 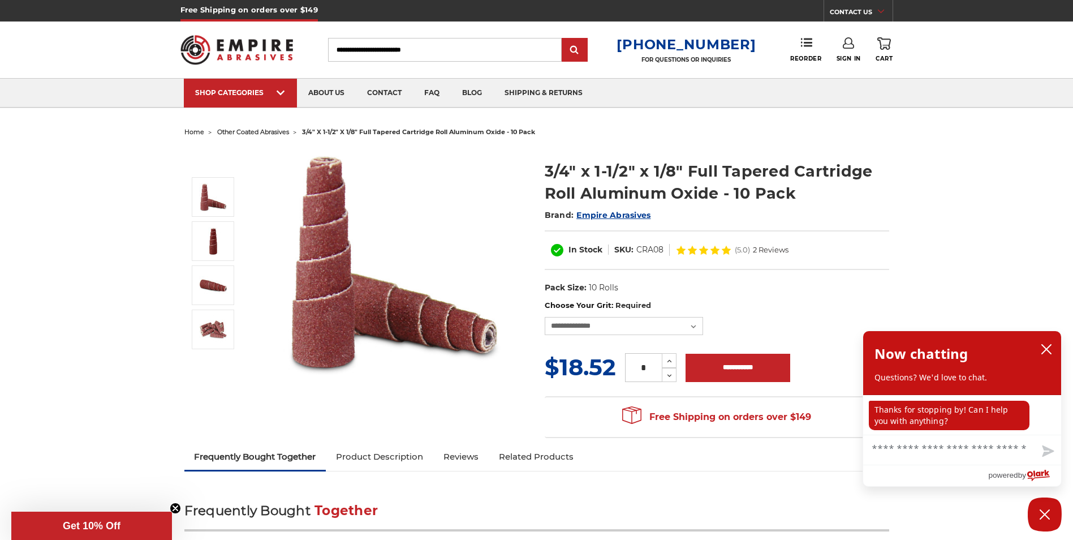 I want to click on span: (5.0), so click(x=742, y=250).